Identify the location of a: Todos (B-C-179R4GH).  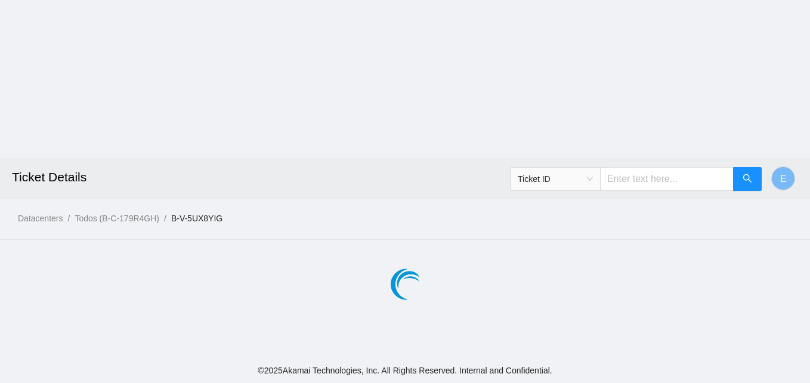
(117, 218).